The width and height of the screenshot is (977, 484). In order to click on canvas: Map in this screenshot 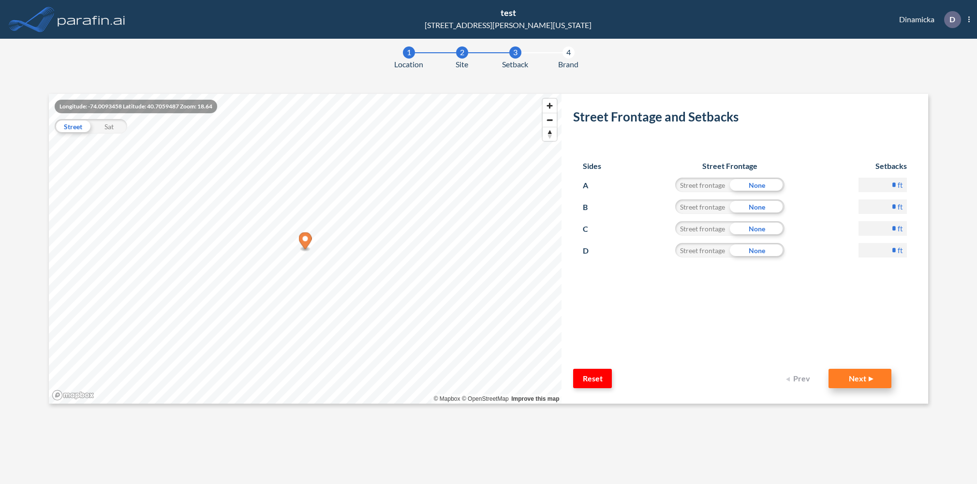, I will do `click(305, 249)`.